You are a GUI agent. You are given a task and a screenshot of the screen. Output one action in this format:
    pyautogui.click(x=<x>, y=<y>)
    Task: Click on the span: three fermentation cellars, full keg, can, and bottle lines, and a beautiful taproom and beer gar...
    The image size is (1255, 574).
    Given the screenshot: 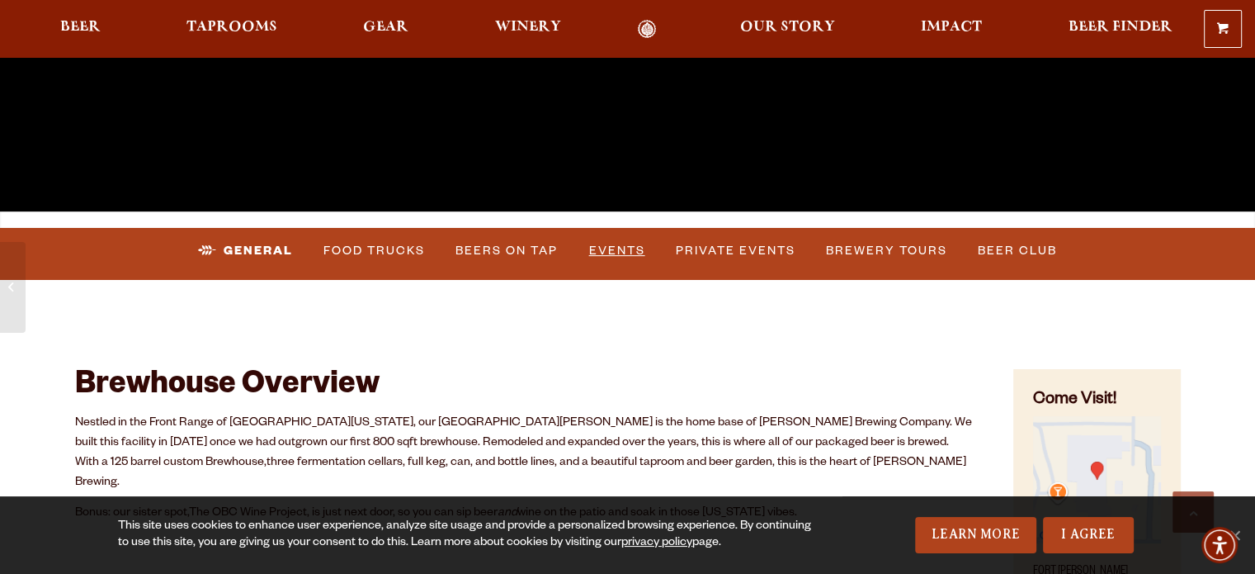 What is the action you would take?
    pyautogui.click(x=521, y=473)
    